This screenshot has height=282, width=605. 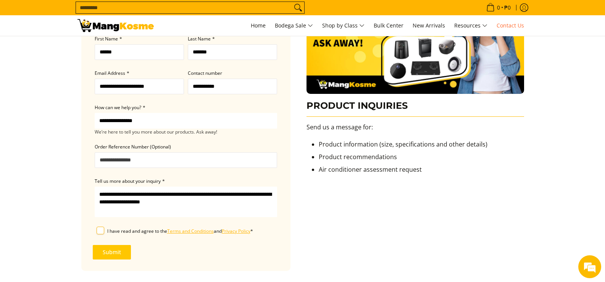 What do you see at coordinates (298, 8) in the screenshot?
I see `button: Search` at bounding box center [298, 8].